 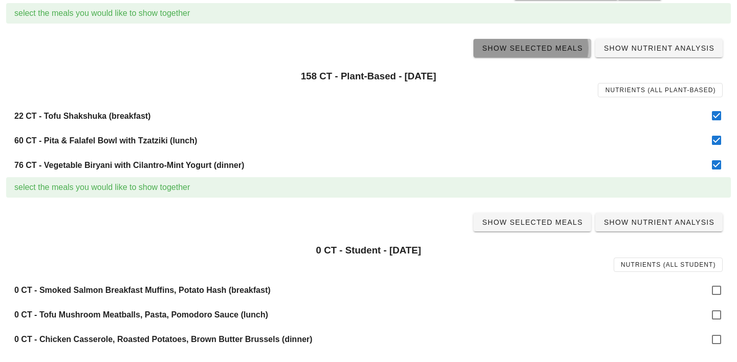 I want to click on a: Nutrients (all Plant-Based), so click(x=660, y=90).